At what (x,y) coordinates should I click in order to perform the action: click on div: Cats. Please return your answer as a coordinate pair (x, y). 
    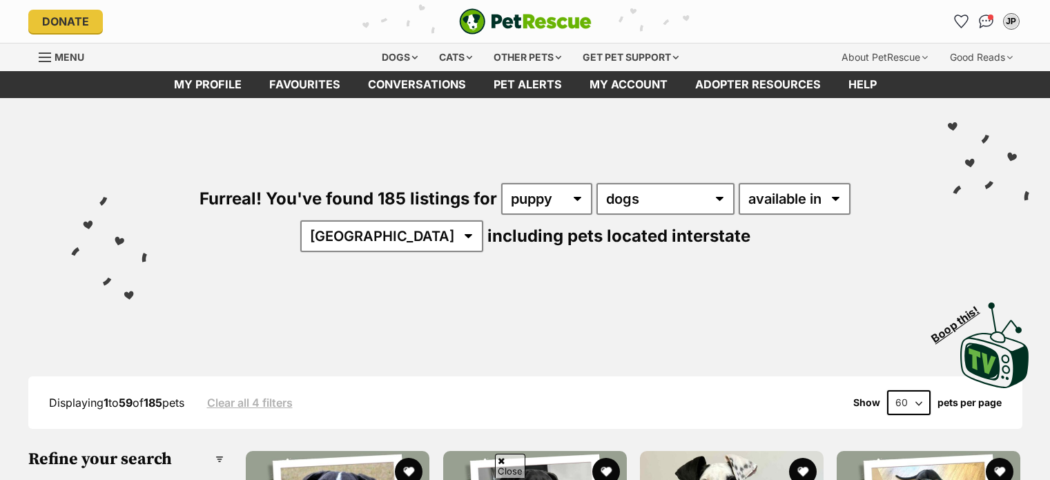
    Looking at the image, I should click on (456, 57).